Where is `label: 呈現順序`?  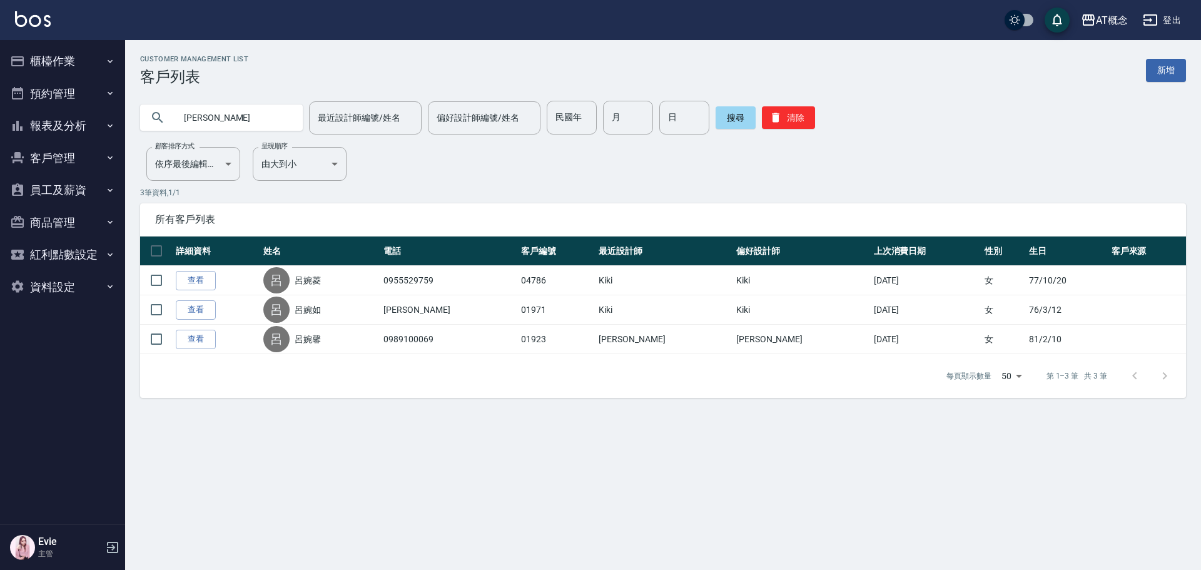 label: 呈現順序 is located at coordinates (275, 146).